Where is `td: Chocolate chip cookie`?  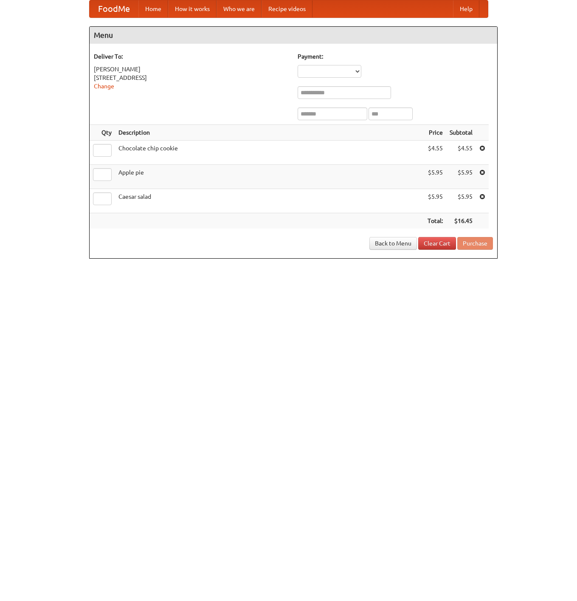 td: Chocolate chip cookie is located at coordinates (270, 153).